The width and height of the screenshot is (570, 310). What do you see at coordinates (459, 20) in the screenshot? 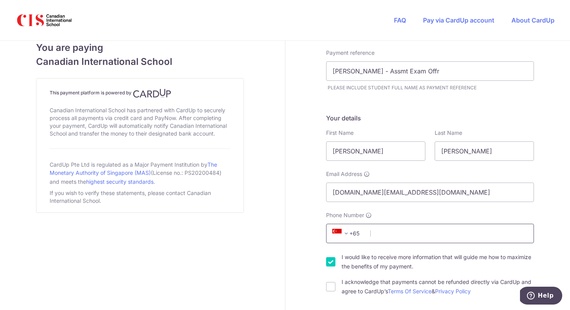
I see `a: Pay via CardUp account` at bounding box center [459, 20].